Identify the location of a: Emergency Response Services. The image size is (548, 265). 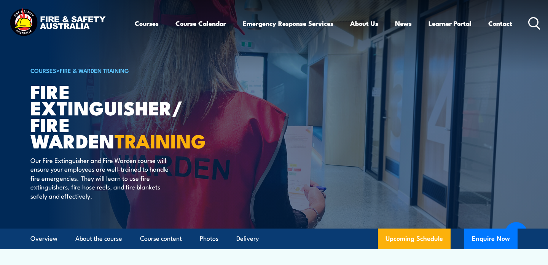
(288, 23).